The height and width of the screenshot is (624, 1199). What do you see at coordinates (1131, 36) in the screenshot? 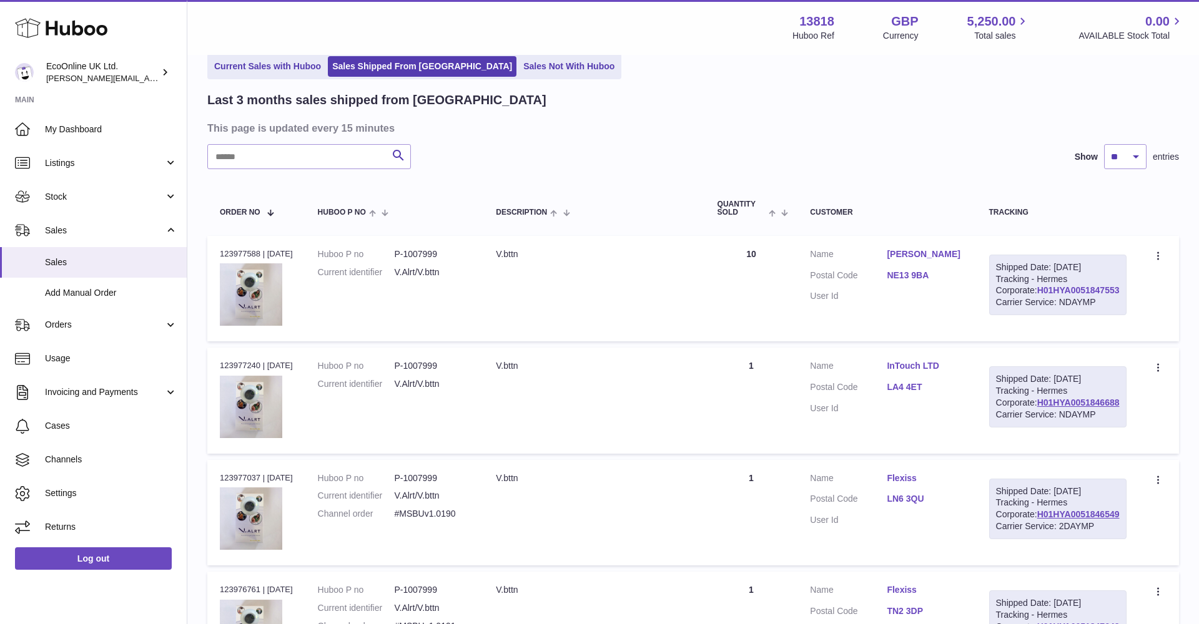
I see `span: AVAILABLE Stock Total` at bounding box center [1131, 36].